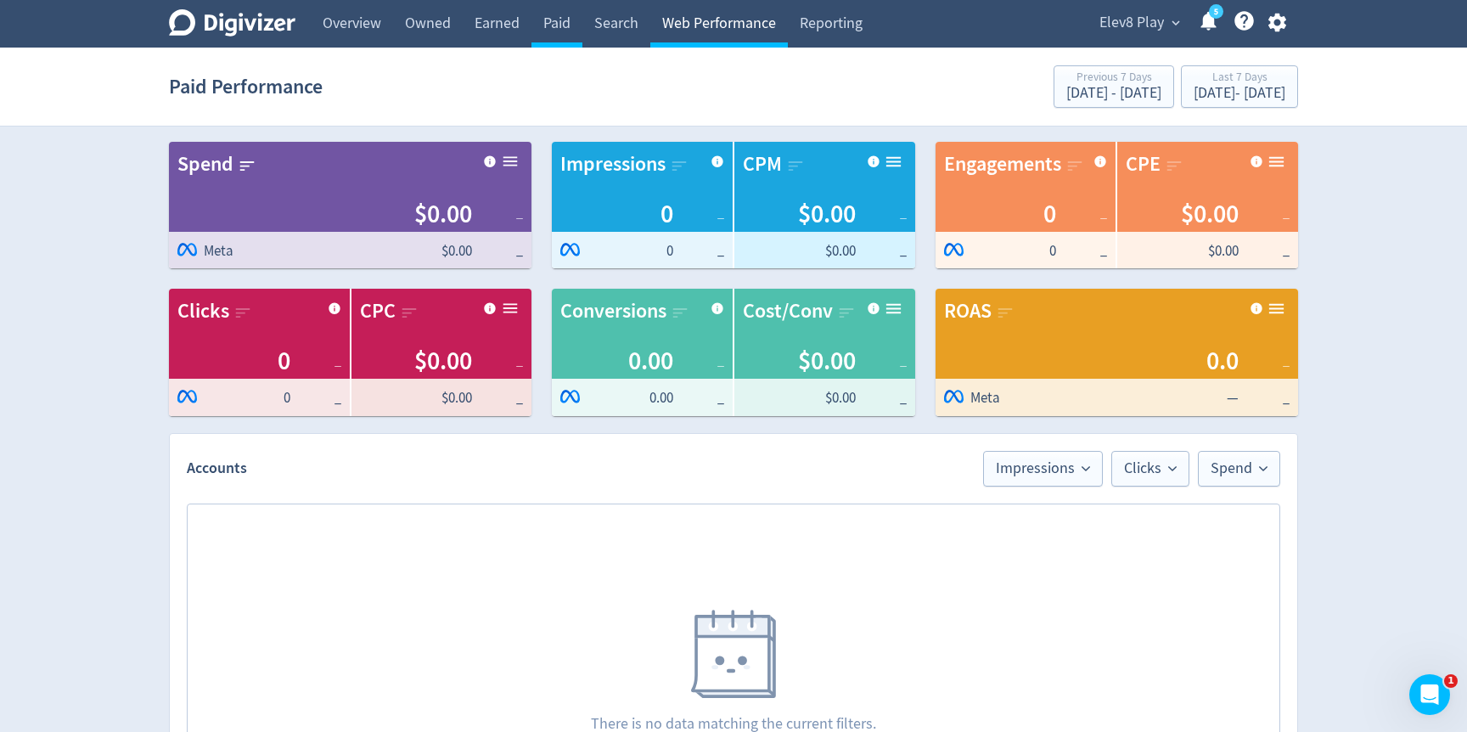 This screenshot has height=732, width=1467. I want to click on span: Impressions, so click(1043, 469).